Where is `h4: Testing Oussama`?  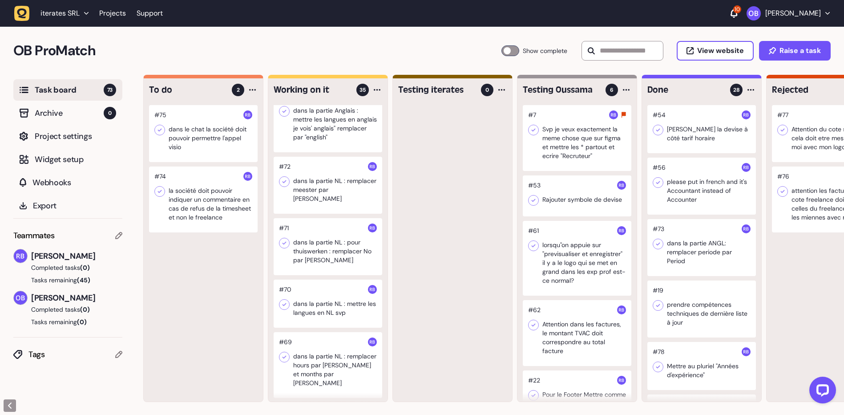
h4: Testing Oussama is located at coordinates (561, 90).